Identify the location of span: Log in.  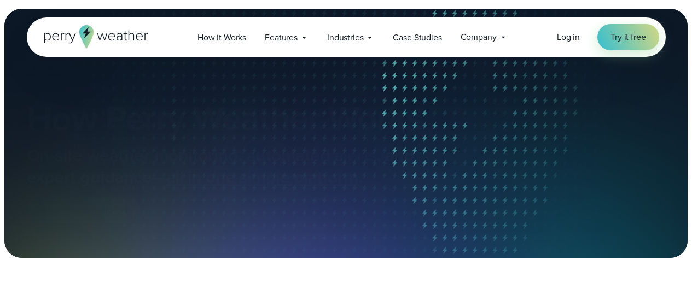
(568, 37).